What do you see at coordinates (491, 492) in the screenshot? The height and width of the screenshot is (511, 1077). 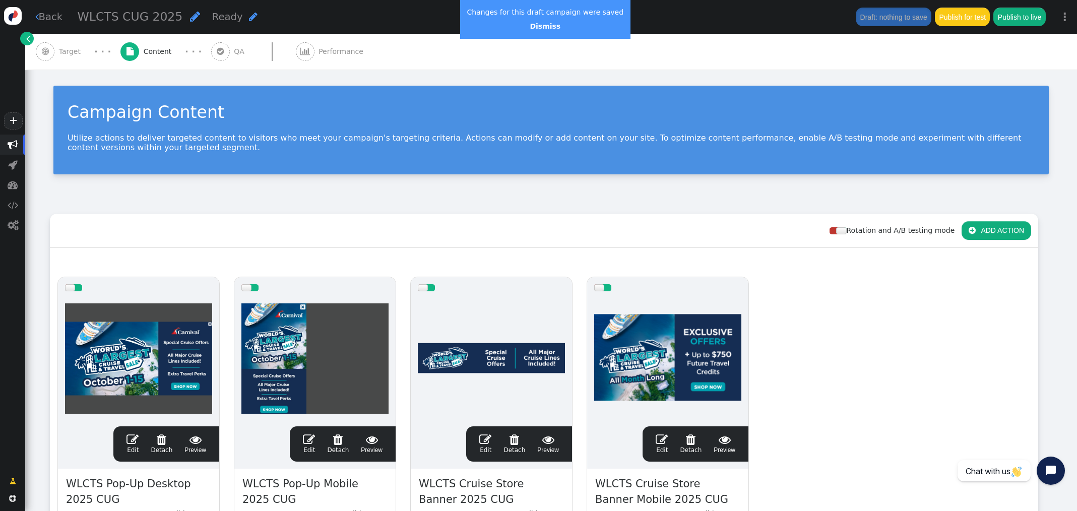 I see `span: WLCTS Cruise Store Banner 2025 CUG` at bounding box center [491, 492].